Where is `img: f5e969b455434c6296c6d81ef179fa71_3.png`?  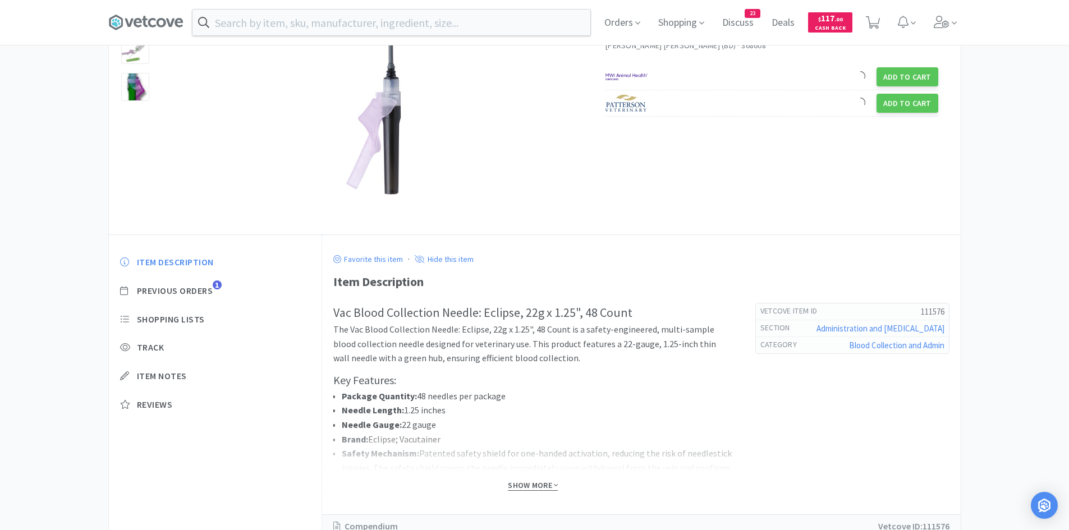
img: f5e969b455434c6296c6d81ef179fa71_3.png is located at coordinates (626, 103).